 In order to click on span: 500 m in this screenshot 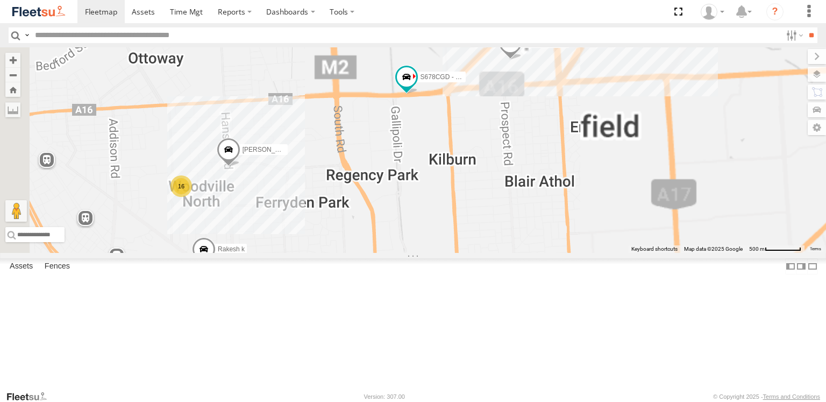, I will do `click(757, 249)`.